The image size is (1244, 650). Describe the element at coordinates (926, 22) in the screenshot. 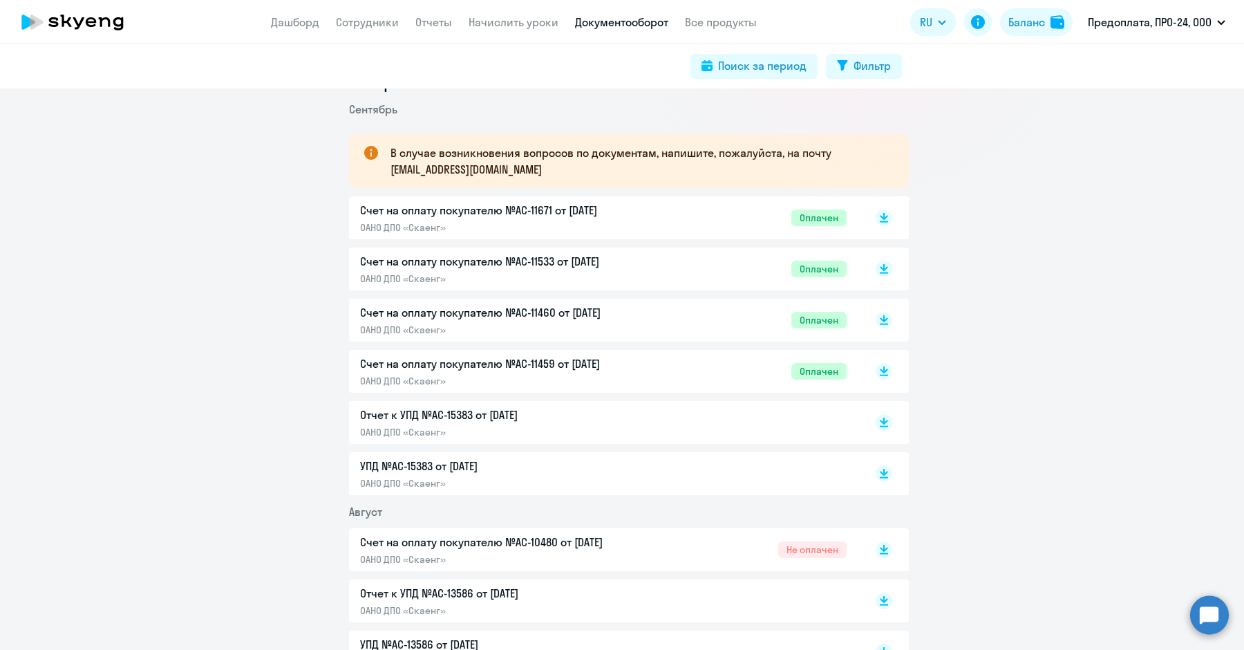

I see `span: RU` at that location.